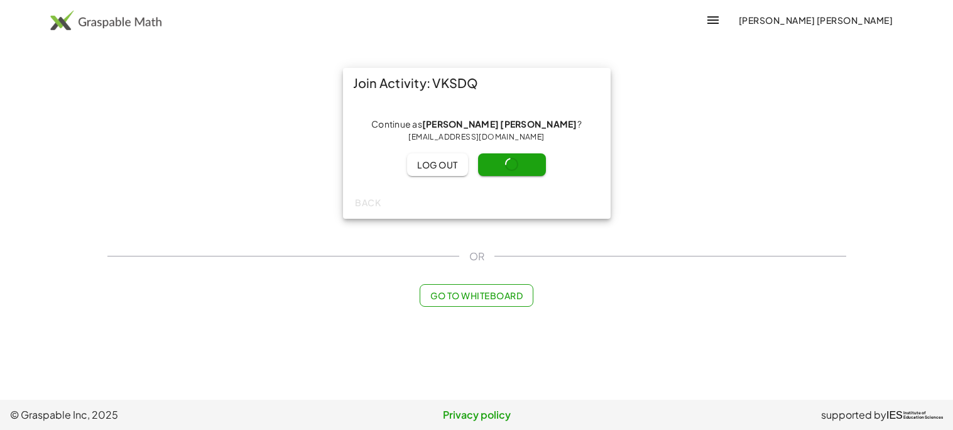  I want to click on span: IES, so click(895, 415).